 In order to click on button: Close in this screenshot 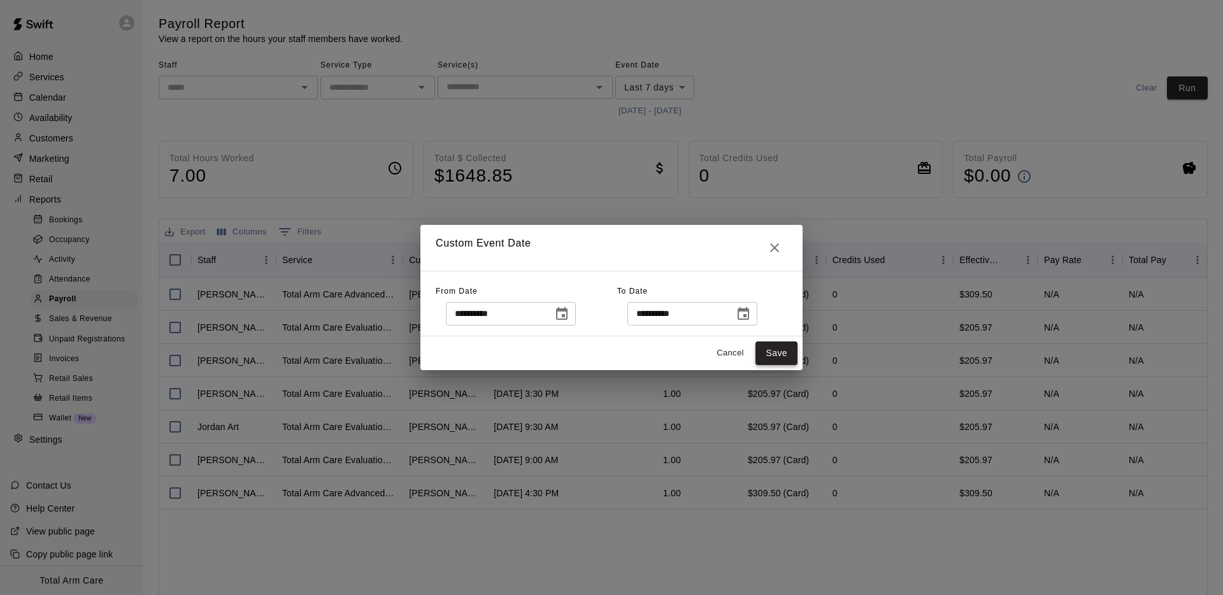, I will do `click(774, 248)`.